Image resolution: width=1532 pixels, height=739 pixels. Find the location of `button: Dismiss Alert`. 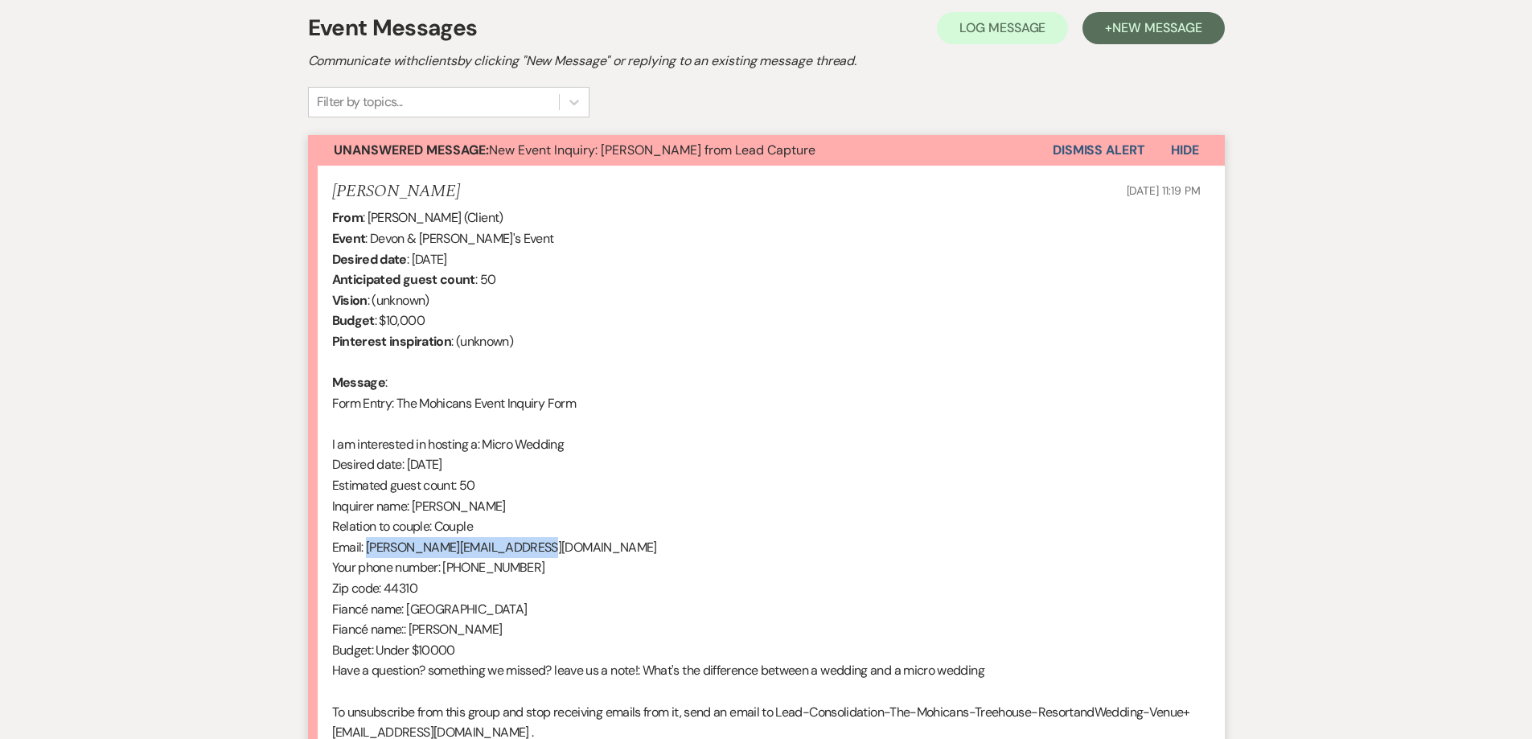

button: Dismiss Alert is located at coordinates (1098, 150).